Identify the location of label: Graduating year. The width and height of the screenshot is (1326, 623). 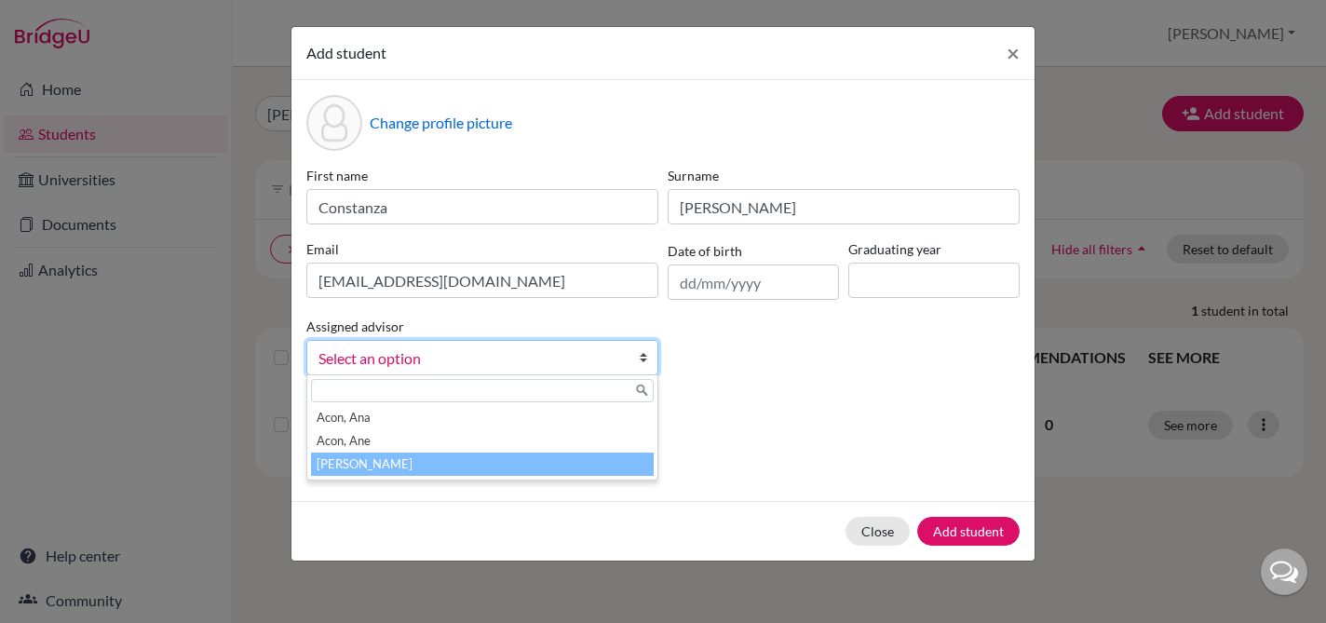
(934, 249).